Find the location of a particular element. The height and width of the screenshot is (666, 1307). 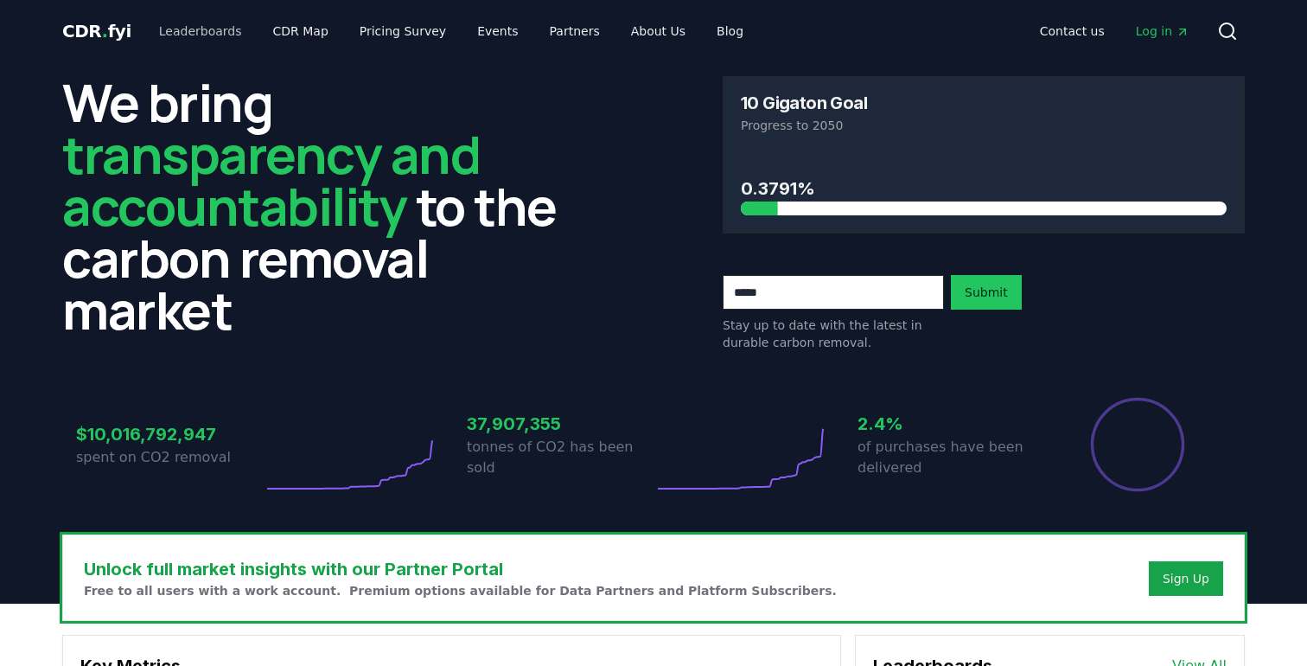

div: Sign Up is located at coordinates (1186, 578).